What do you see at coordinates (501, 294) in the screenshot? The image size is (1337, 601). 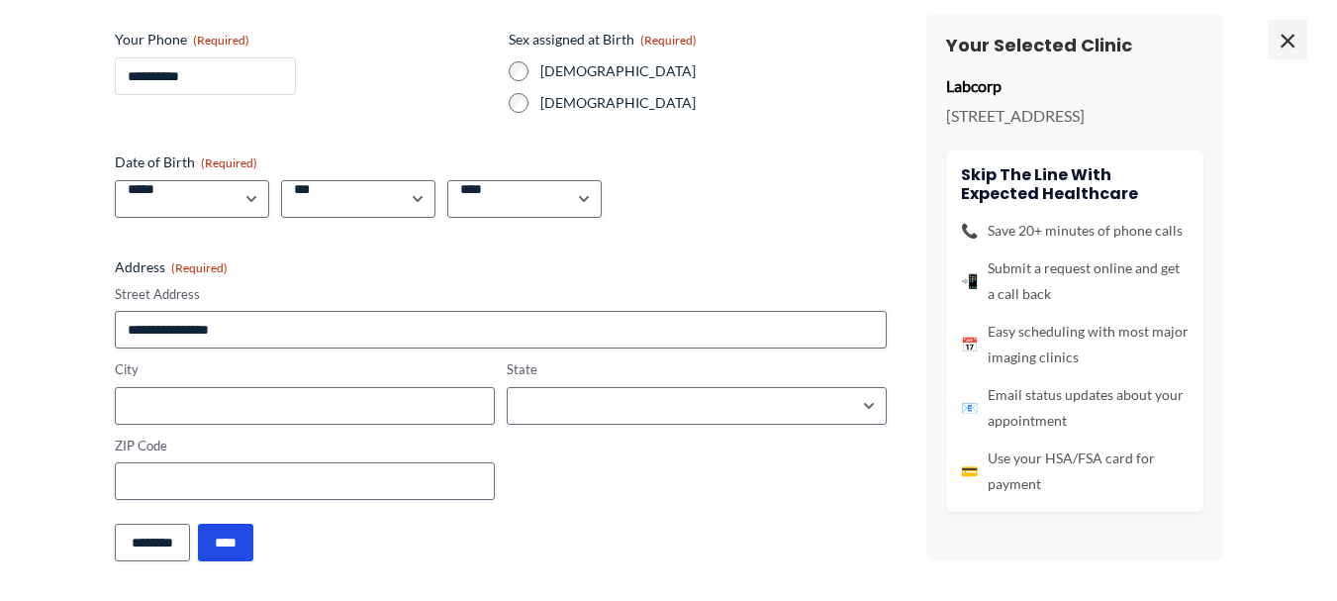 I see `label: Street Address` at bounding box center [501, 294].